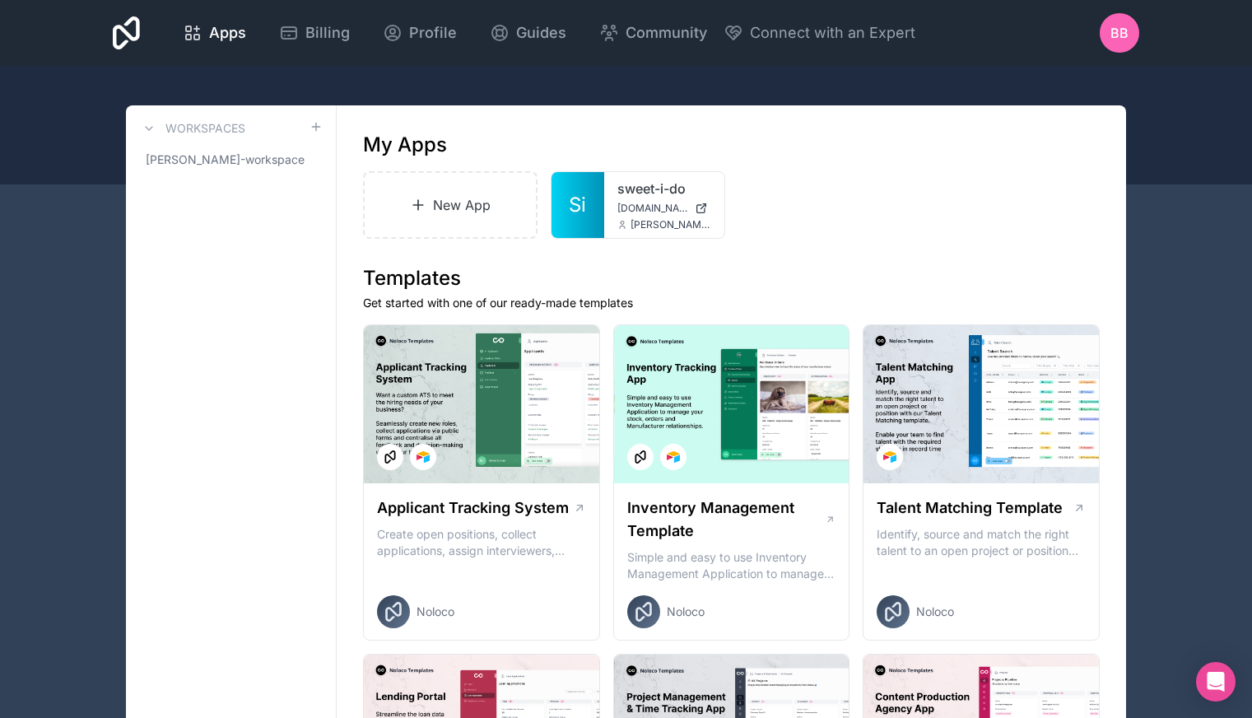 The height and width of the screenshot is (718, 1252). What do you see at coordinates (652, 33) in the screenshot?
I see `a: Community` at bounding box center [652, 33].